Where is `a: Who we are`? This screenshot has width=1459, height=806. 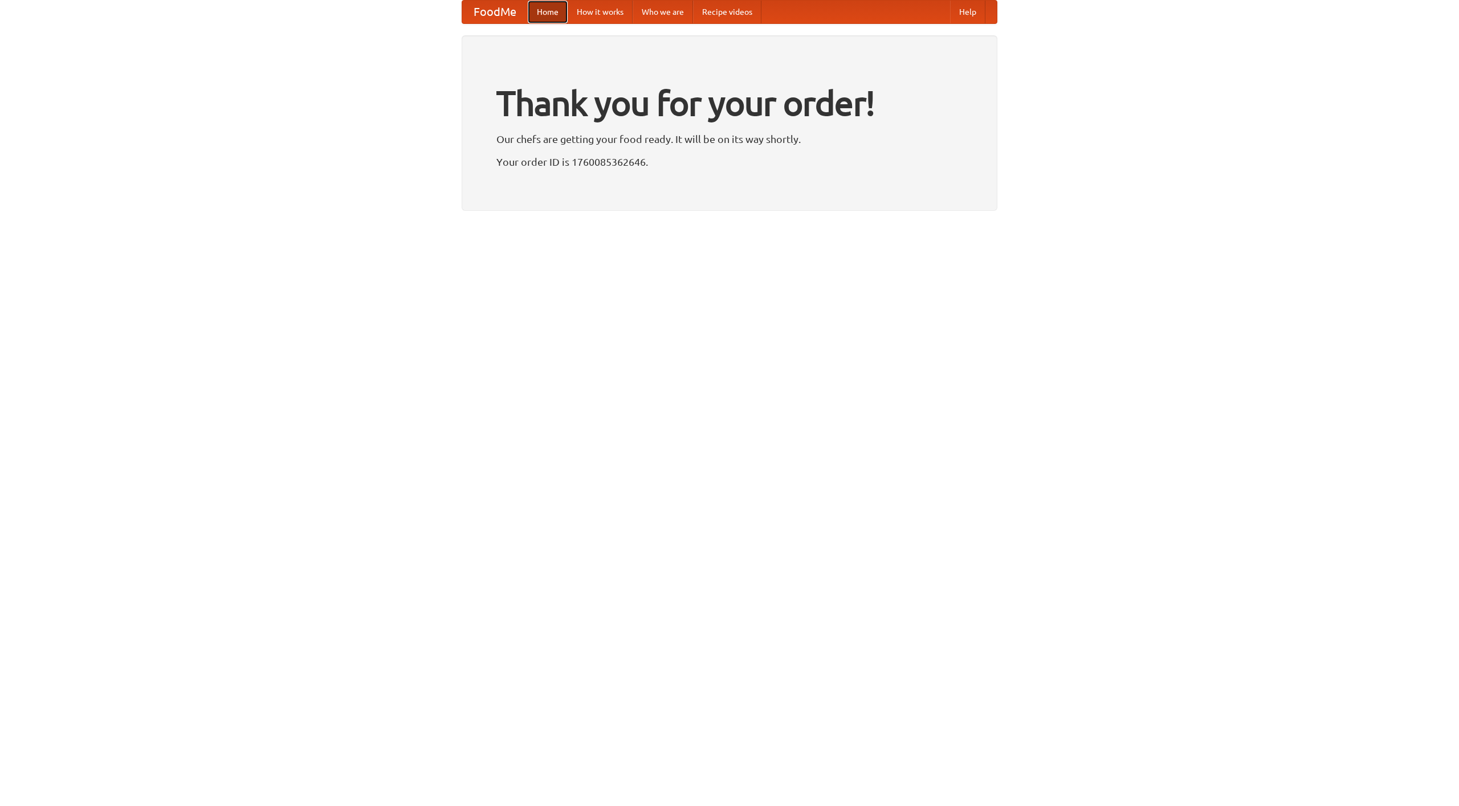 a: Who we are is located at coordinates (663, 12).